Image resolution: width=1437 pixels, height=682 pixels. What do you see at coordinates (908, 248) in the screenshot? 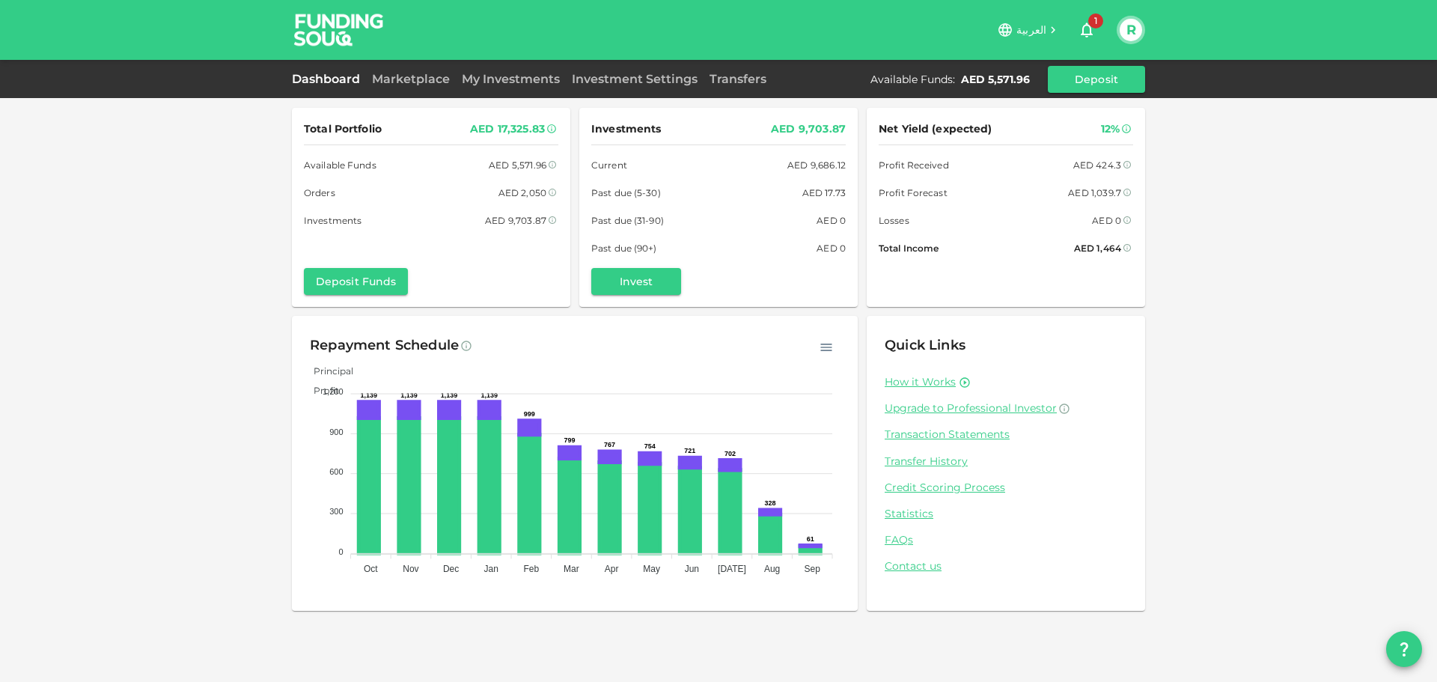
I see `span: Total Income` at bounding box center [908, 248].